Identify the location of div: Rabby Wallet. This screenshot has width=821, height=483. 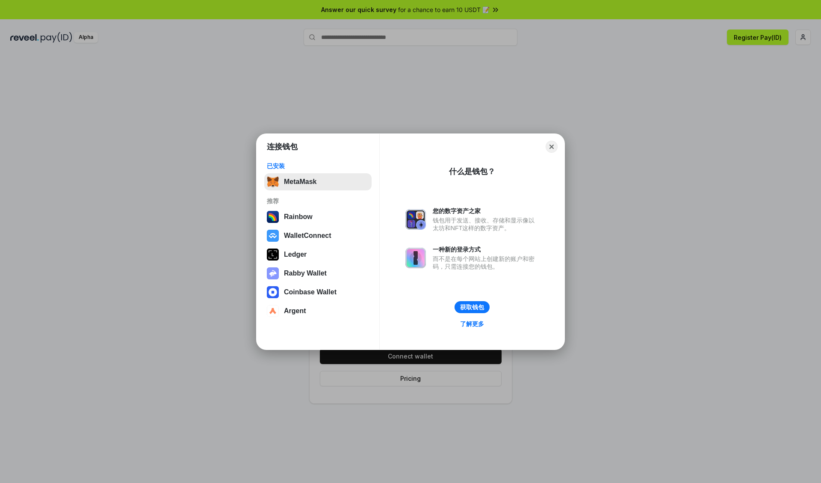
(305, 273).